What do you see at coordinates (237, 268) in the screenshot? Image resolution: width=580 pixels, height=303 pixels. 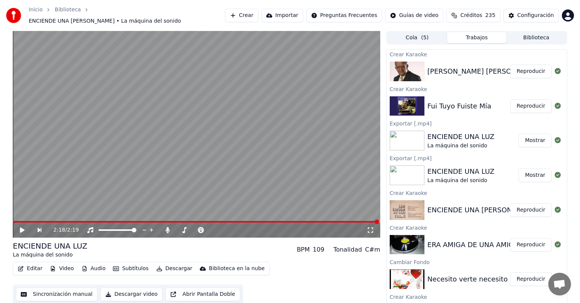 I see `div: Biblioteca en la nube` at bounding box center [237, 268].